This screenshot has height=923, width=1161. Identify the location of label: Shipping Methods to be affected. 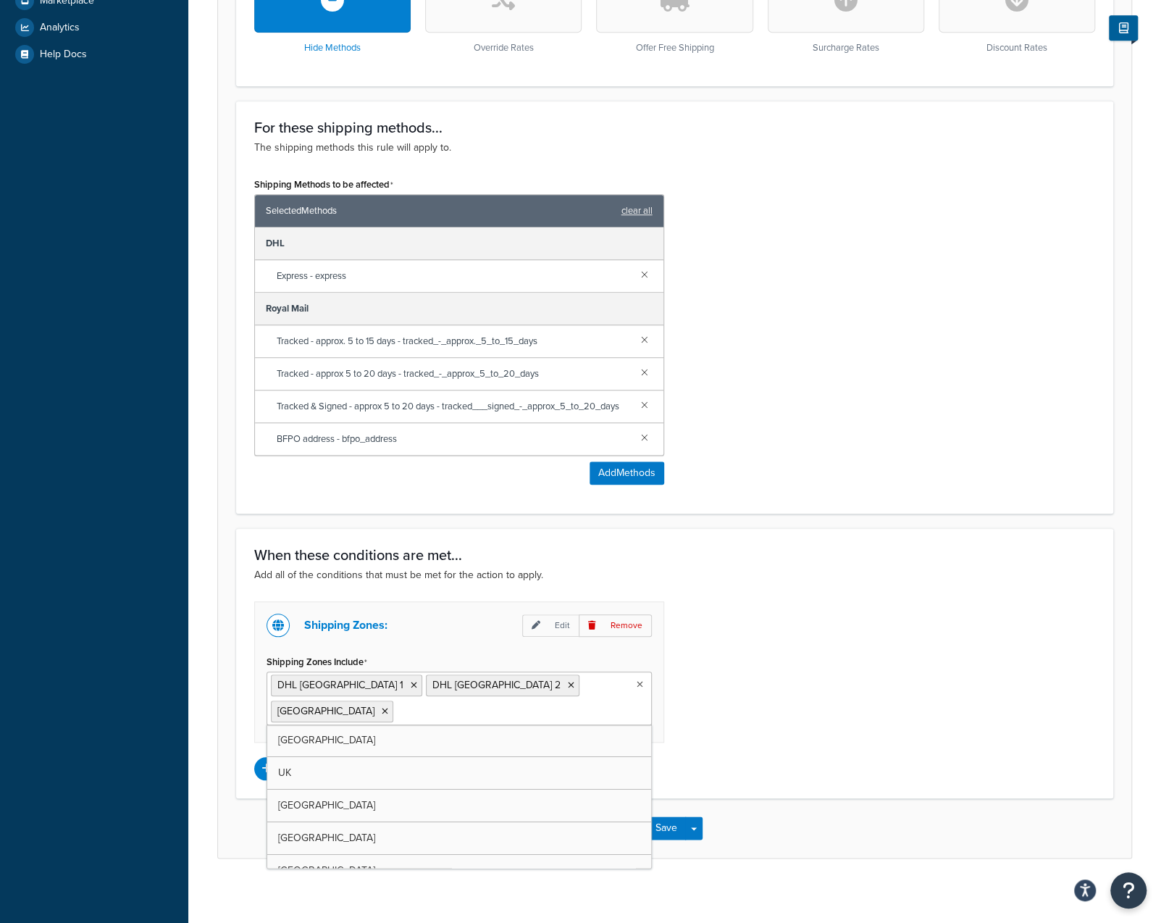
(324, 185).